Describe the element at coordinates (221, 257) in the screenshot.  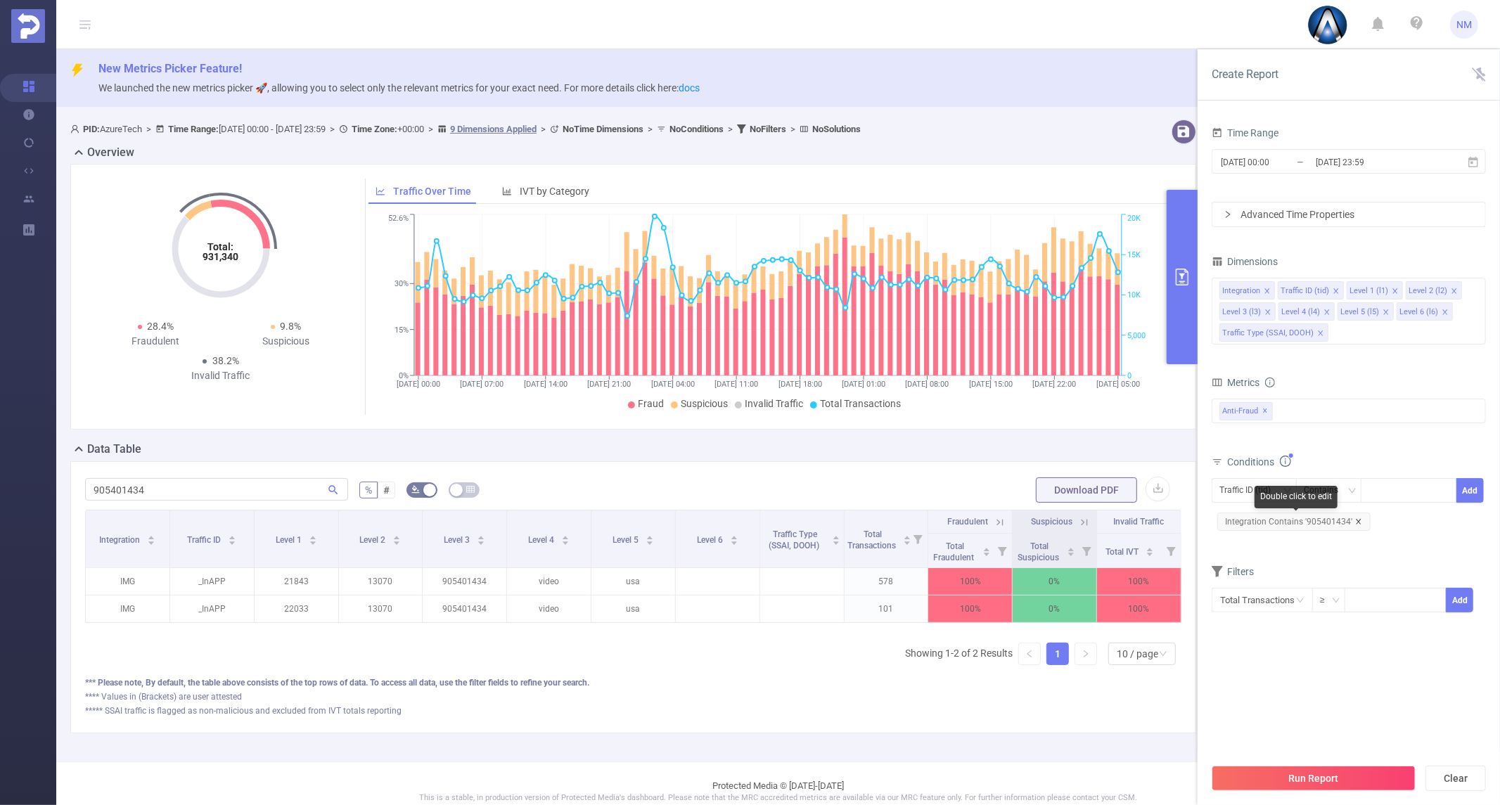
I see `tspan: 931,340` at that location.